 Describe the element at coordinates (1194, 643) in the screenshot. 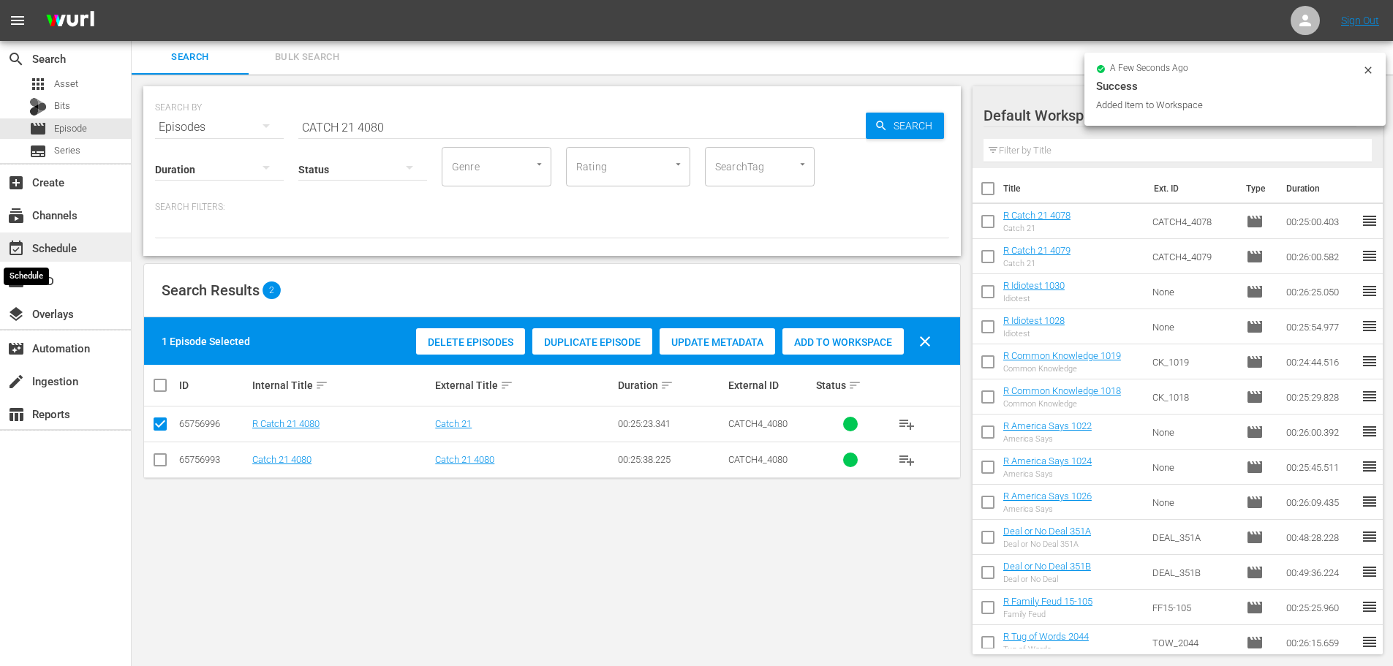

I see `td: TOW_2044` at that location.